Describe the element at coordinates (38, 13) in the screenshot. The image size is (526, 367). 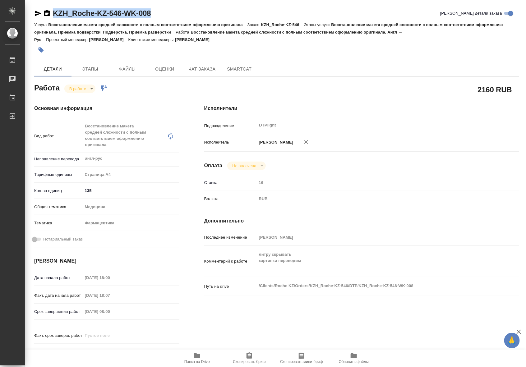
I see `button: Скопировать ссылку для ЯМессенджера` at that location.